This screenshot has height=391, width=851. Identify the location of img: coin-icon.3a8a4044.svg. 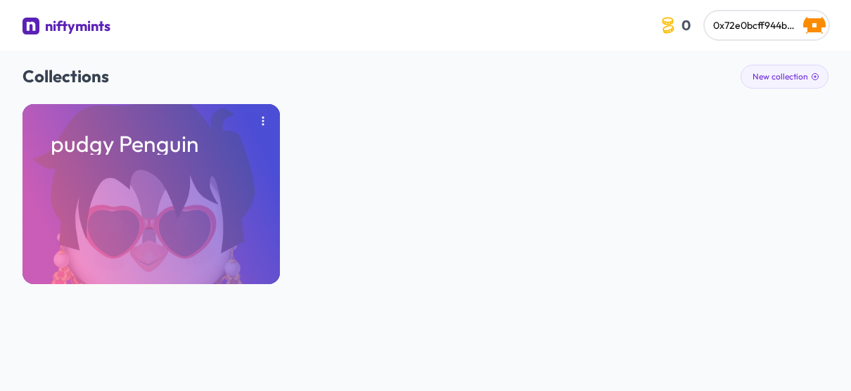
(667, 25).